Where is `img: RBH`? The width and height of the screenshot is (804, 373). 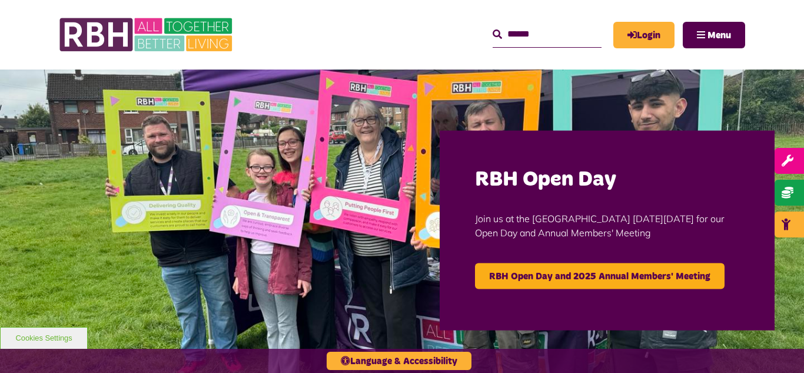
img: RBH is located at coordinates (147, 35).